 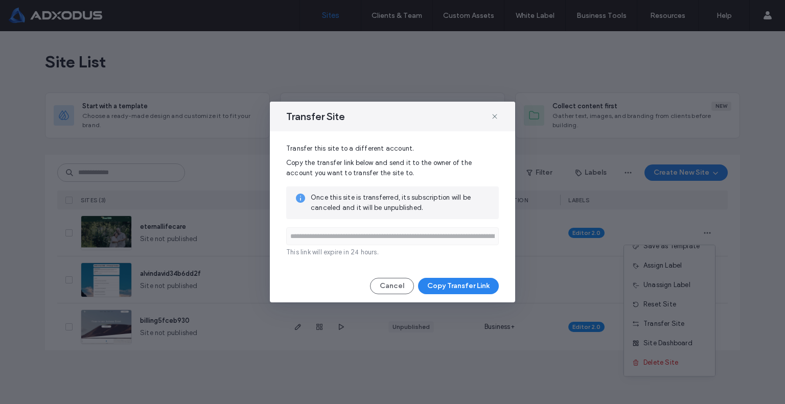 I want to click on span: Transfer Site, so click(x=315, y=117).